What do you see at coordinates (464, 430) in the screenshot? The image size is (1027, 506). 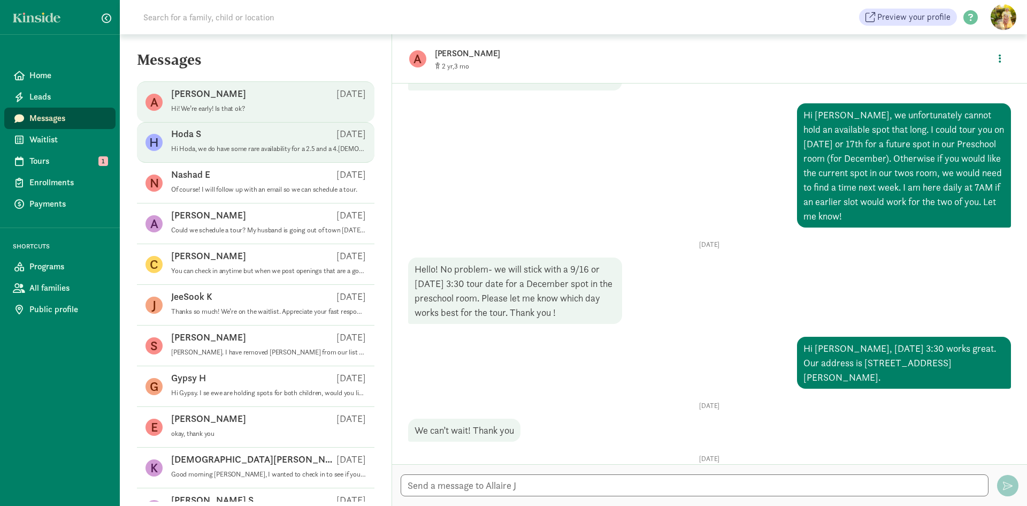 I see `div: We can’t wait! Thank you` at bounding box center [464, 430].